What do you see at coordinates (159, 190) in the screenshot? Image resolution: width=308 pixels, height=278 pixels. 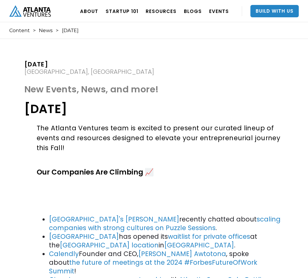 I see `h4: Our Companies Are Climbing 📈` at bounding box center [159, 190].